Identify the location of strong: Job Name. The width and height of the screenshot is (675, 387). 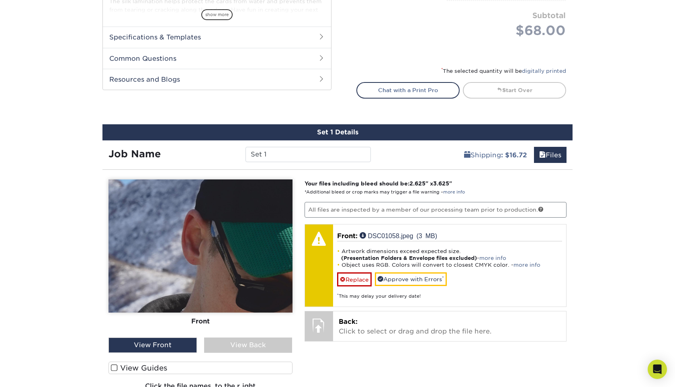
(135, 153).